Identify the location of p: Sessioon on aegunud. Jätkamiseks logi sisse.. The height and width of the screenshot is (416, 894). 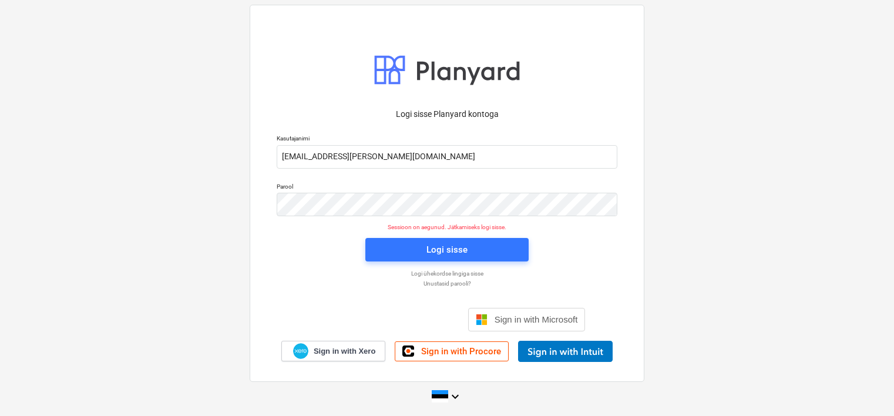
(447, 227).